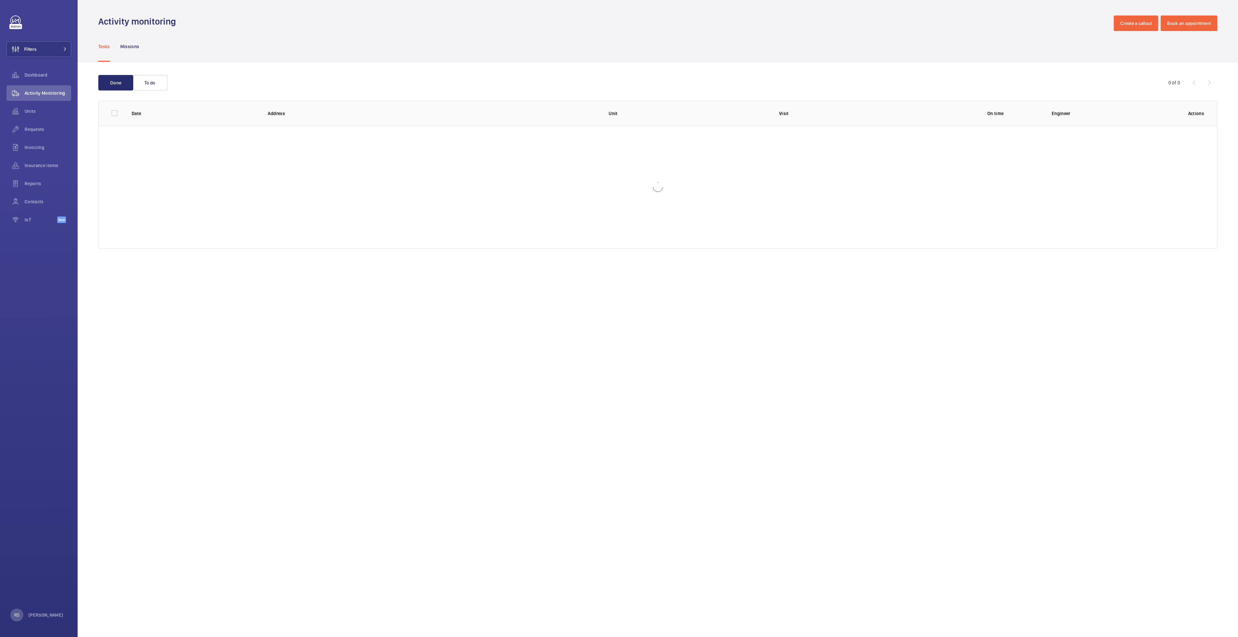 This screenshot has height=637, width=1238. I want to click on span: Units, so click(48, 111).